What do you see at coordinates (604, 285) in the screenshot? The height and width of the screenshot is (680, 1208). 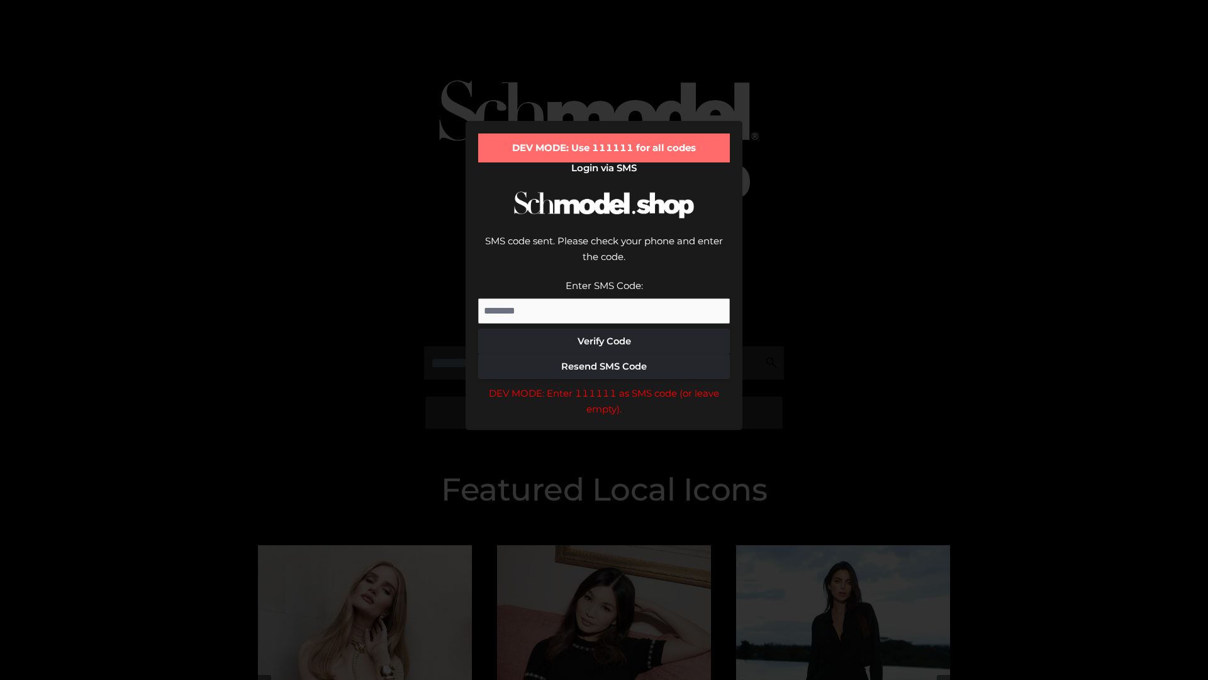 I see `label: Enter SMS Code:` at bounding box center [604, 285].